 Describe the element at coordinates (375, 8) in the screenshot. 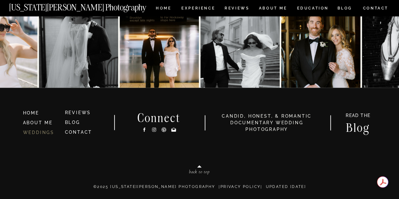

I see `nav: CONTACT` at that location.